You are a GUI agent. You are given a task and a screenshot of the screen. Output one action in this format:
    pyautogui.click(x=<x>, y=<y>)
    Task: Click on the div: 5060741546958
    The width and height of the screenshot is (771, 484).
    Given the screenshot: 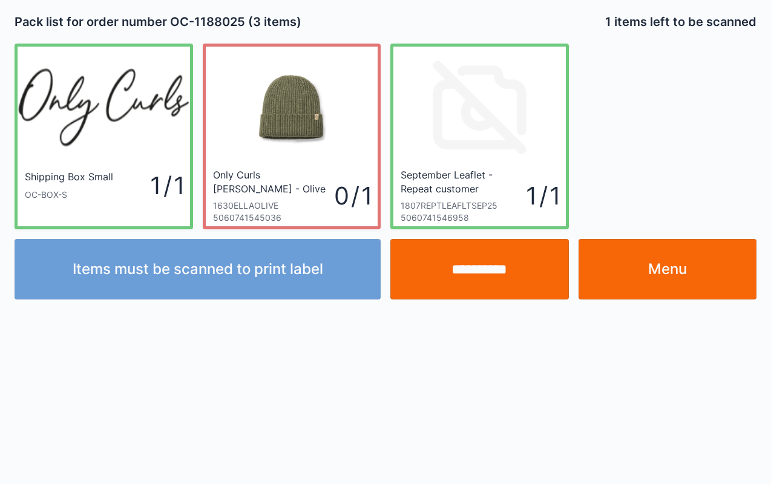 What is the action you would take?
    pyautogui.click(x=463, y=218)
    